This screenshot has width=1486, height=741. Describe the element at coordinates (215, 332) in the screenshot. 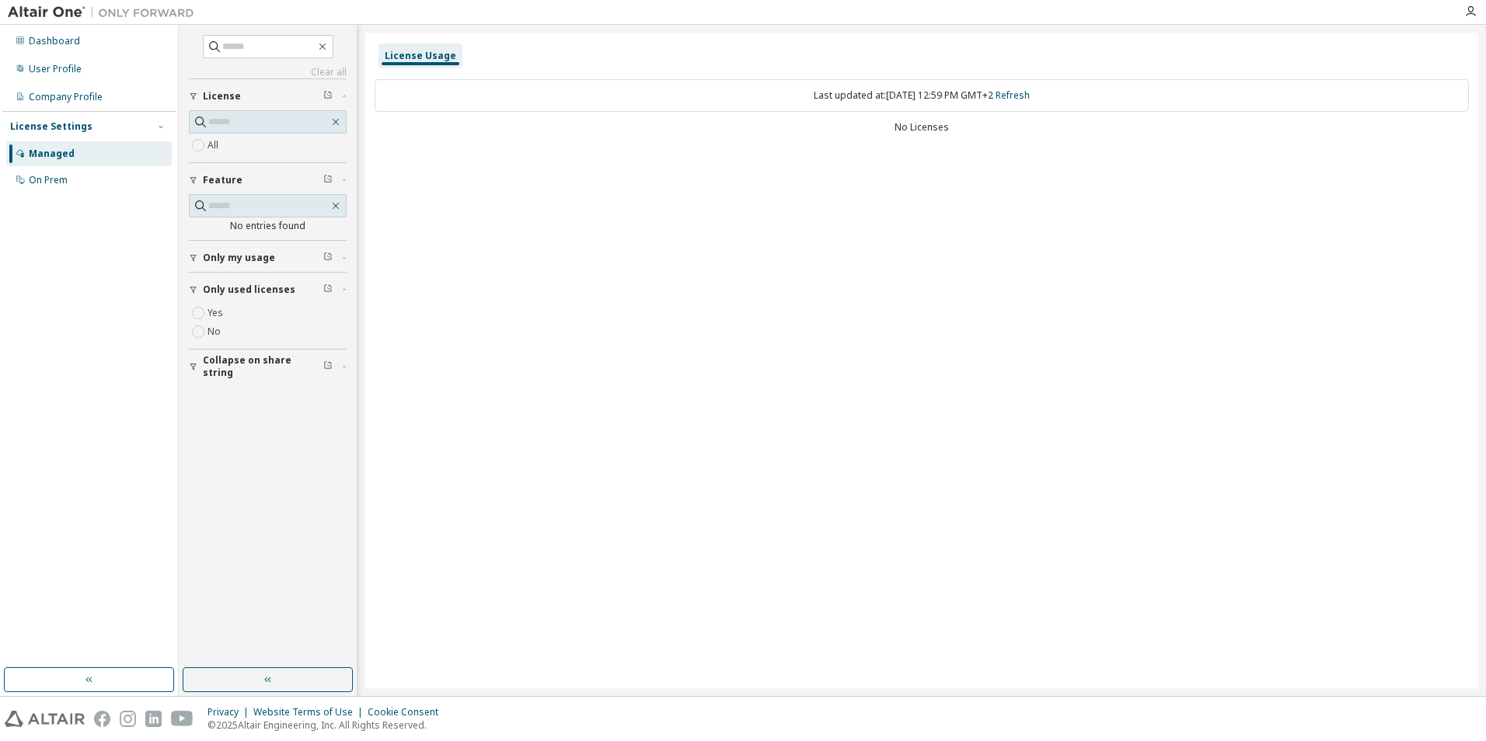

I see `label: No` at that location.